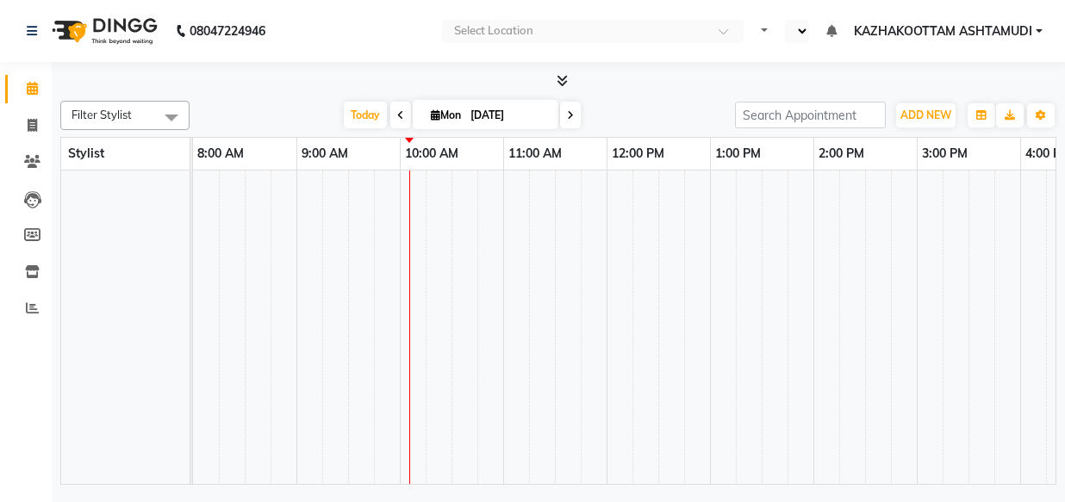 The image size is (1065, 502). What do you see at coordinates (638, 153) in the screenshot?
I see `a: 12:00 PM` at bounding box center [638, 153].